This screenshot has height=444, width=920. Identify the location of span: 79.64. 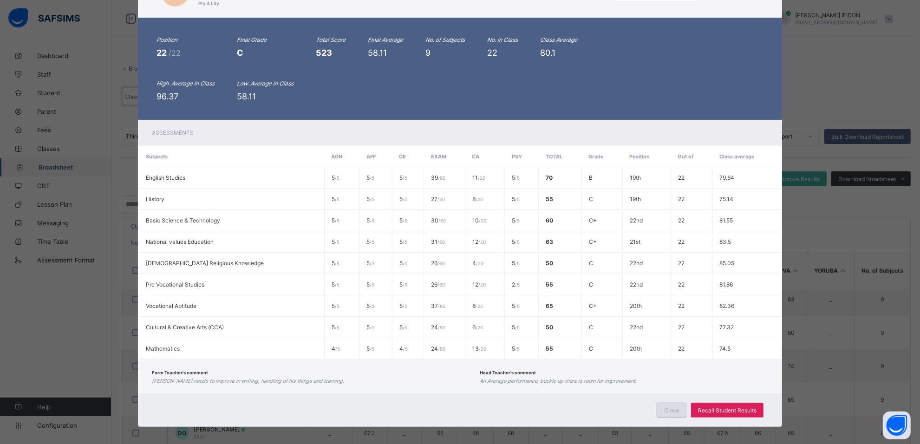
(727, 177).